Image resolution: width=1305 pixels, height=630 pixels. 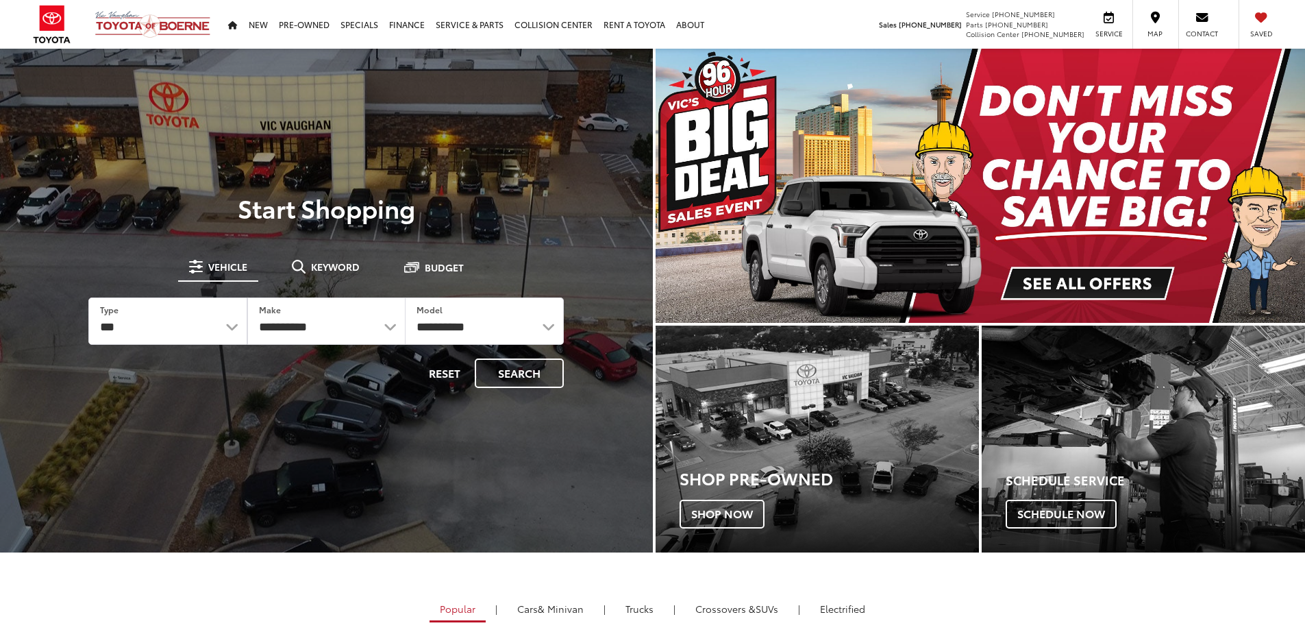 What do you see at coordinates (722, 514) in the screenshot?
I see `span: Shop Now` at bounding box center [722, 514].